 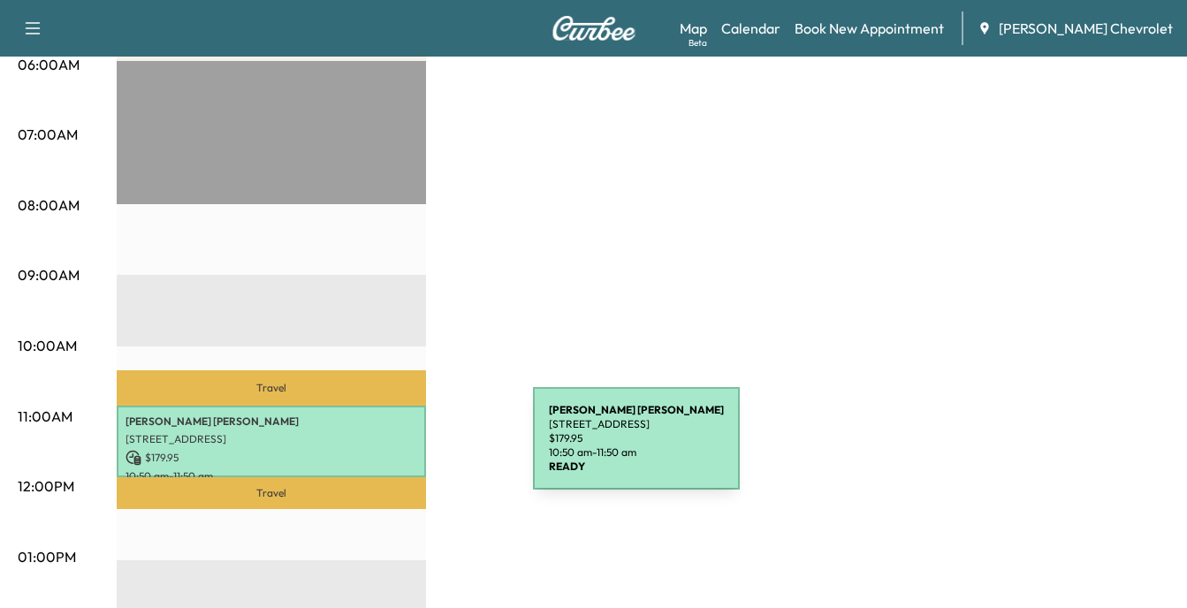 I want to click on p: 01:00PM, so click(x=47, y=557).